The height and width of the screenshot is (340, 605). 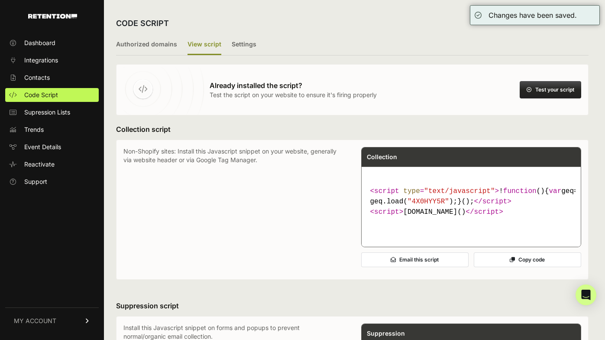 What do you see at coordinates (41, 60) in the screenshot?
I see `span: Integrations` at bounding box center [41, 60].